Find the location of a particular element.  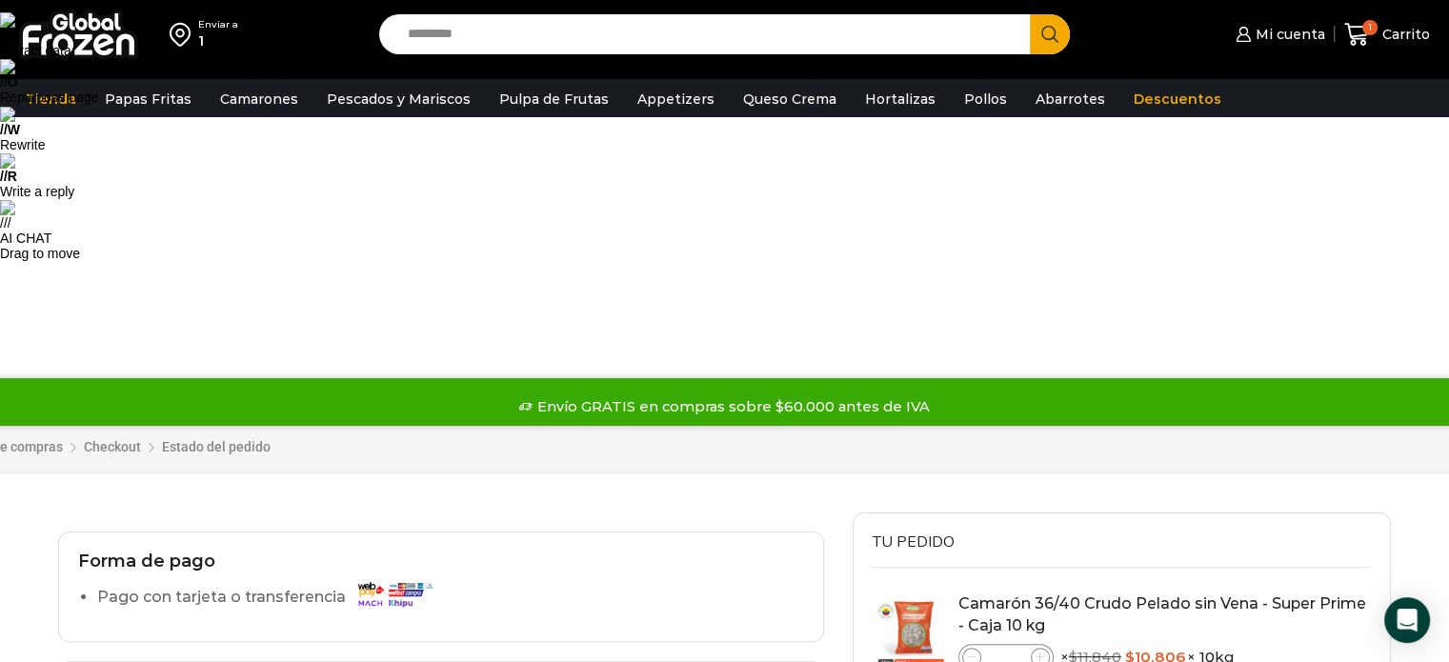

div: Open Intercom Messenger is located at coordinates (1407, 620).